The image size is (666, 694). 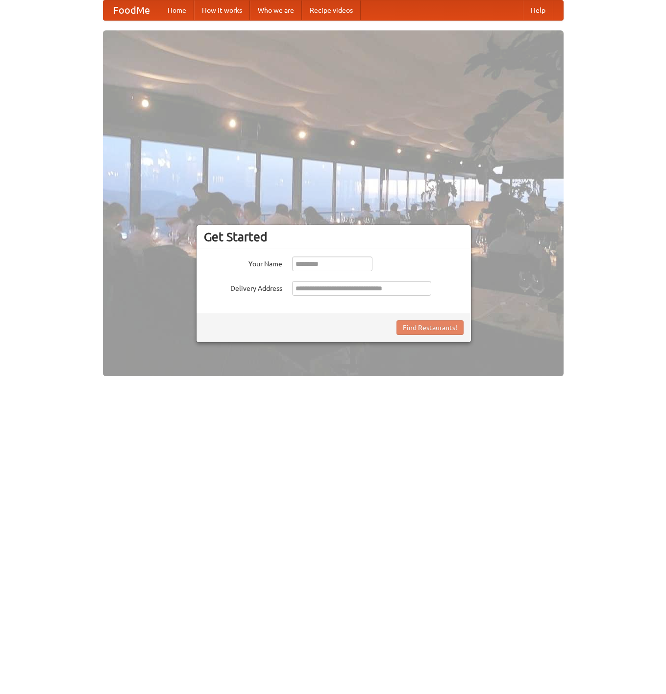 What do you see at coordinates (222, 10) in the screenshot?
I see `a: How it works` at bounding box center [222, 10].